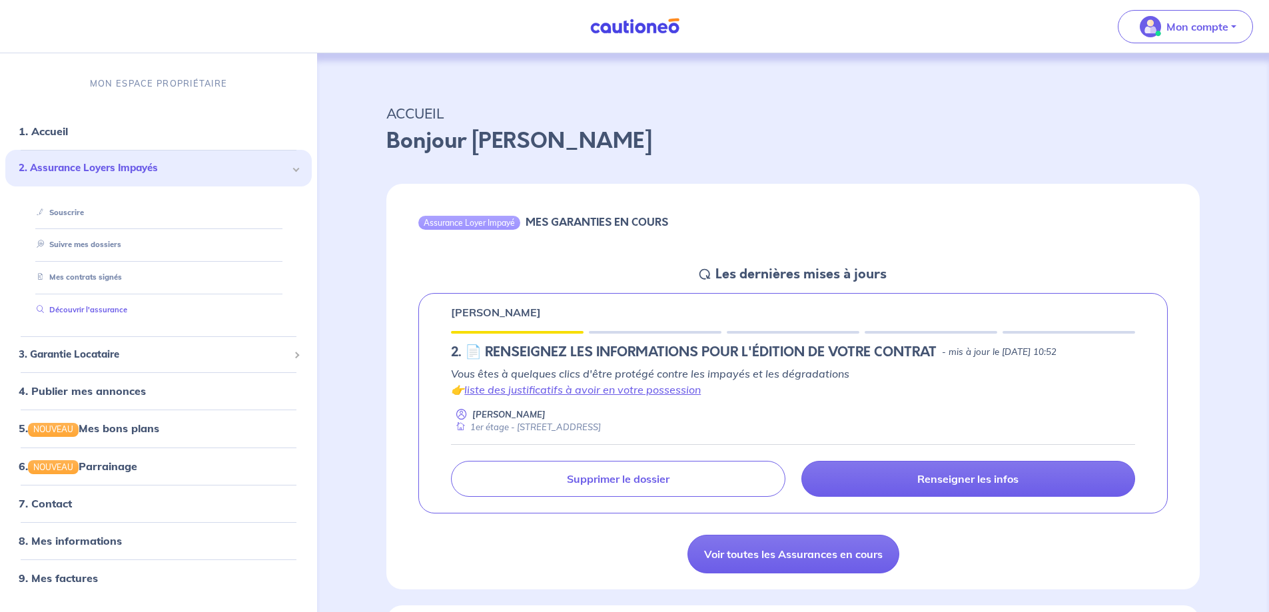 Image resolution: width=1269 pixels, height=612 pixels. I want to click on span: 3. Garantie Locataire, so click(153, 354).